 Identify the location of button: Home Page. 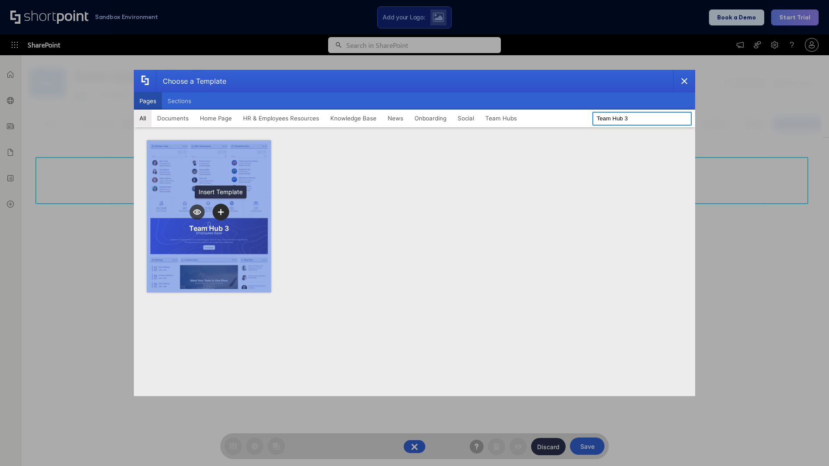
(216, 118).